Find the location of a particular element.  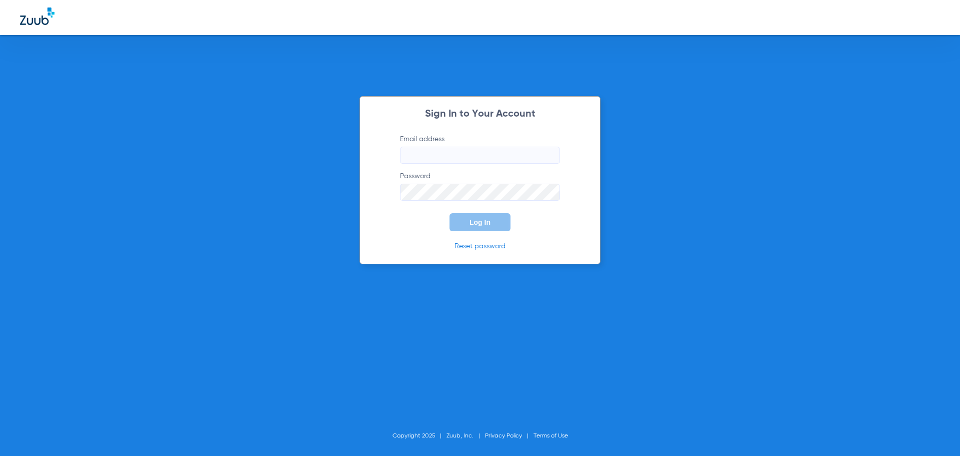

a: Privacy Policy is located at coordinates (504, 436).